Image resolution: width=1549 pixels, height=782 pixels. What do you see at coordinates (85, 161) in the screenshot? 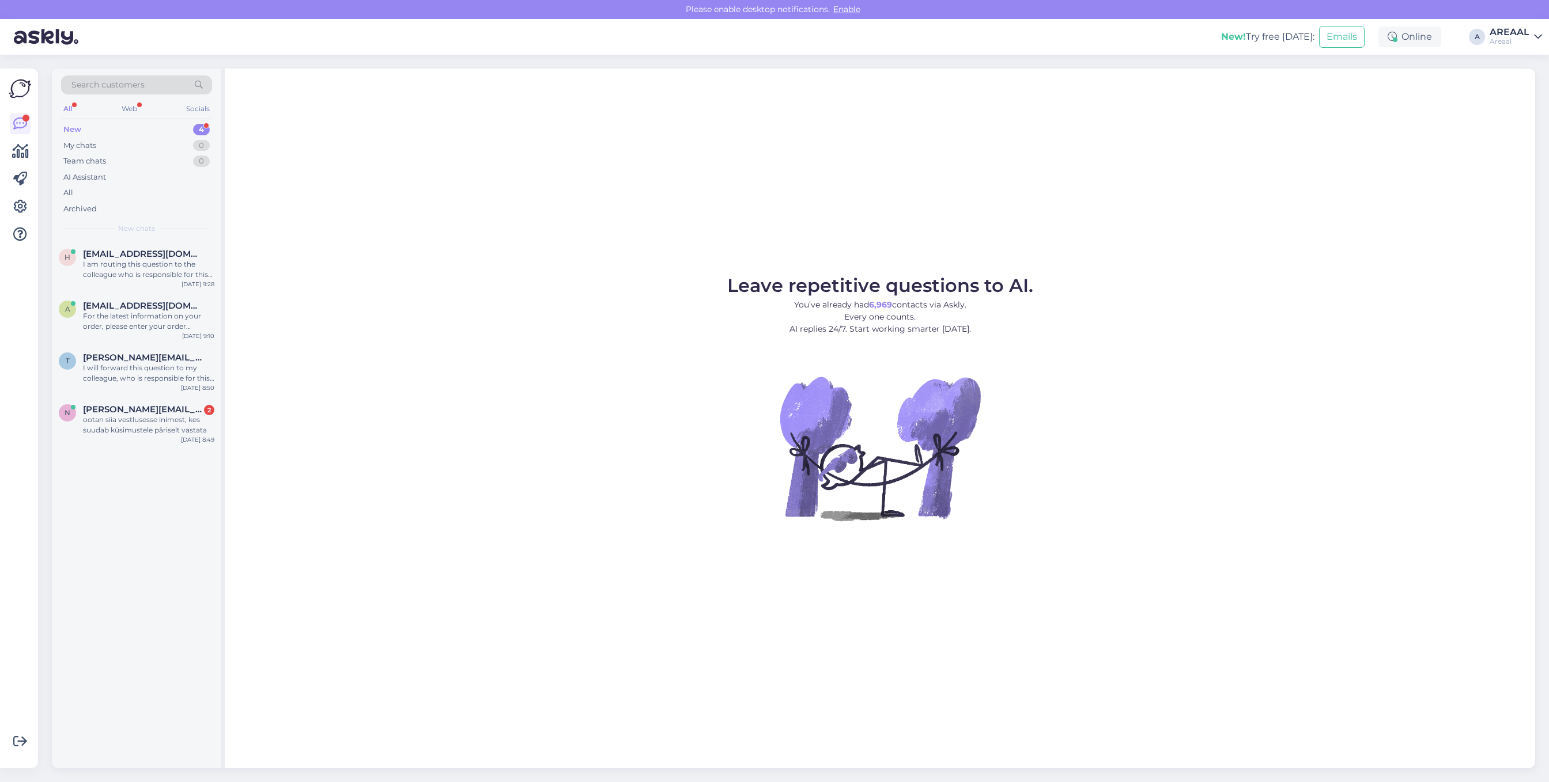
I see `div: Team chats` at bounding box center [85, 161].